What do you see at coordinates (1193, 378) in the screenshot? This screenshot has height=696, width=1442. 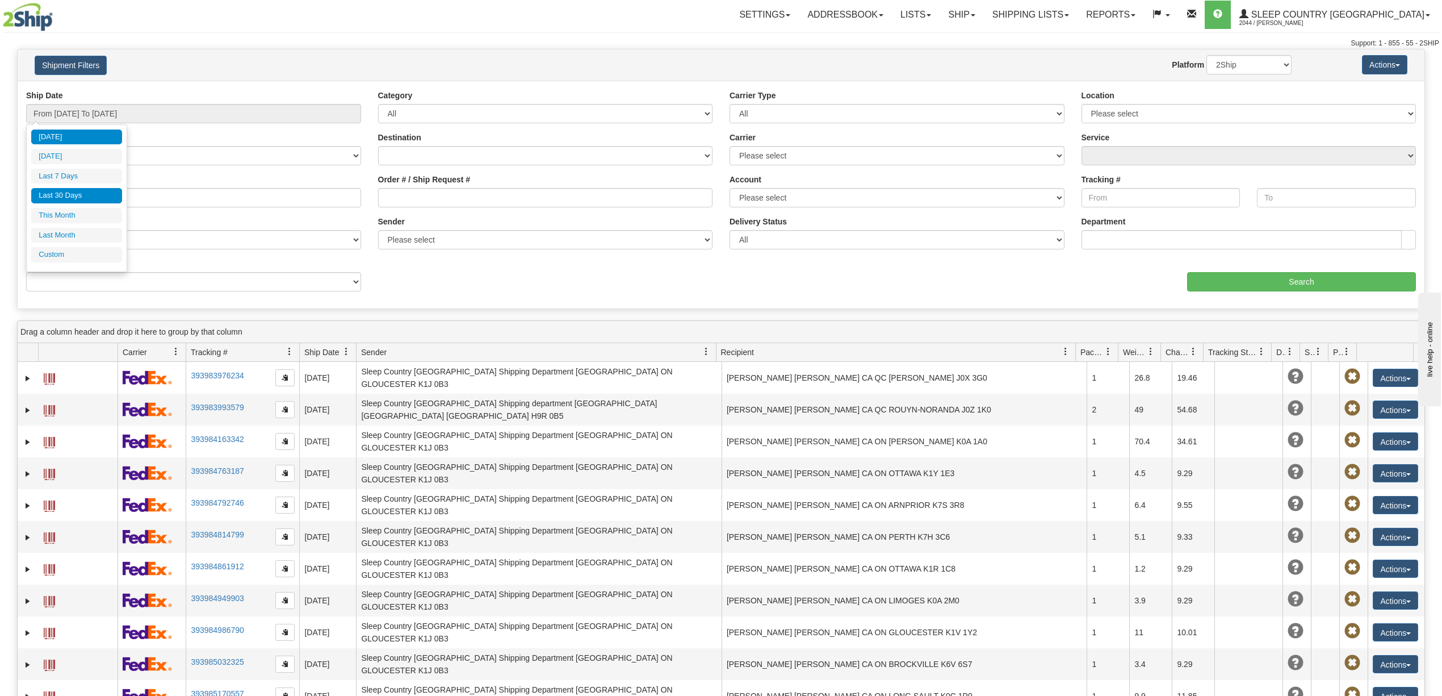 I see `td: 19.46` at bounding box center [1193, 378].